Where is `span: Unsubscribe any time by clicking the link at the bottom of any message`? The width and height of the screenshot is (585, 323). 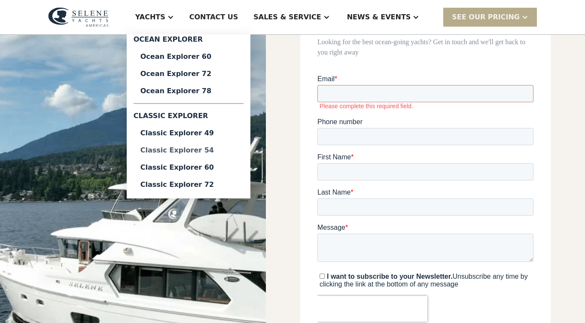 span: Unsubscribe any time by clicking the link at the bottom of any message is located at coordinates (106, 205).